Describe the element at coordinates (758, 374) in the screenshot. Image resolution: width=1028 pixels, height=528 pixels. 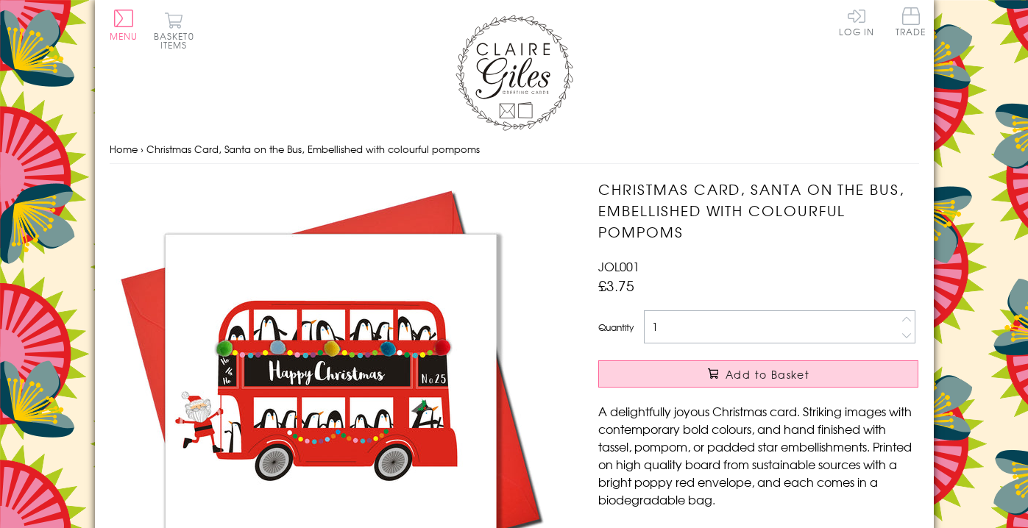
I see `button: Add to Basket` at that location.